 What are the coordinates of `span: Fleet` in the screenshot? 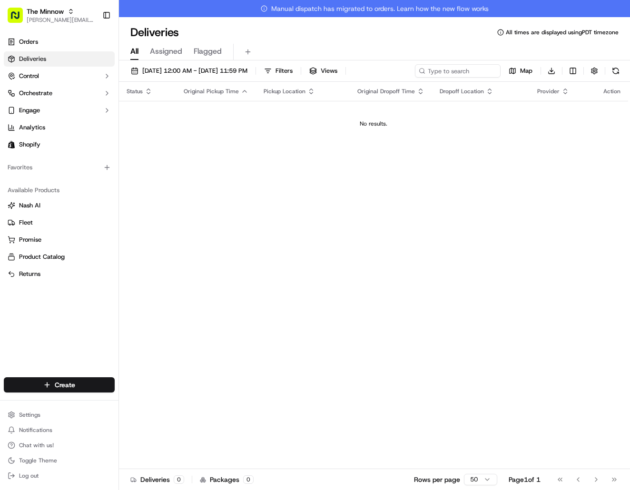 It's located at (26, 223).